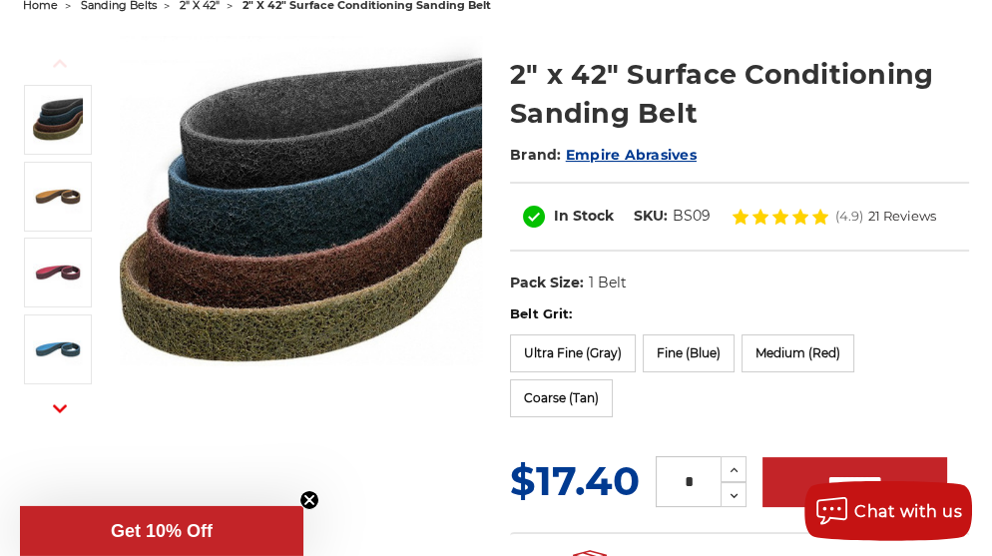 This screenshot has width=992, height=556. Describe the element at coordinates (631, 155) in the screenshot. I see `a: Empire Abrasives` at that location.